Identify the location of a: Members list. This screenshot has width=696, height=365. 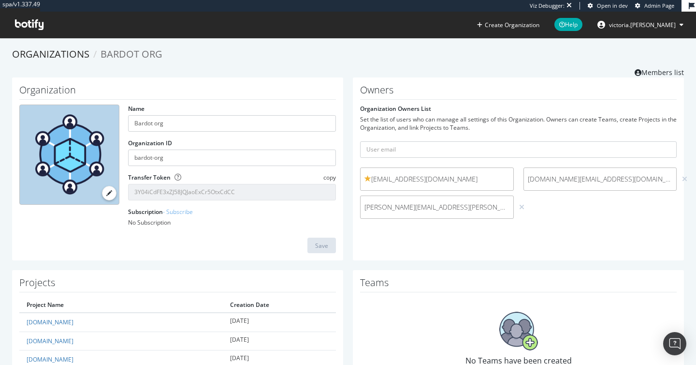
(660, 71).